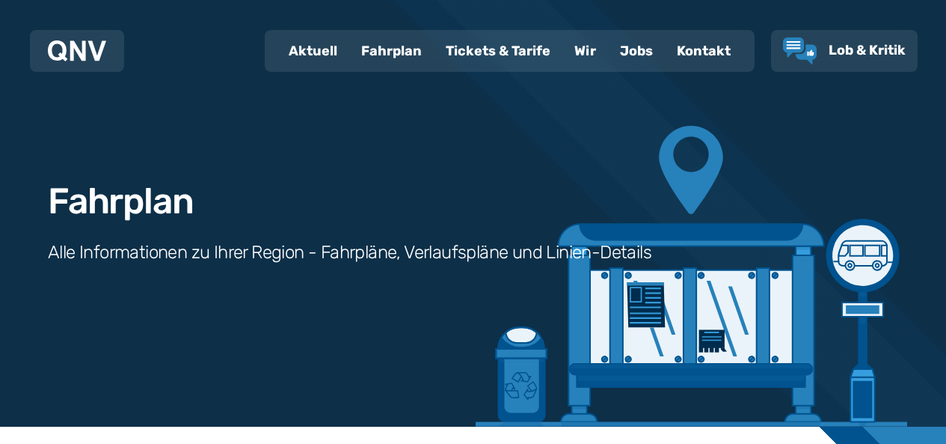 The width and height of the screenshot is (946, 444). Describe the element at coordinates (844, 51) in the screenshot. I see `a: Lob & Kritik` at that location.